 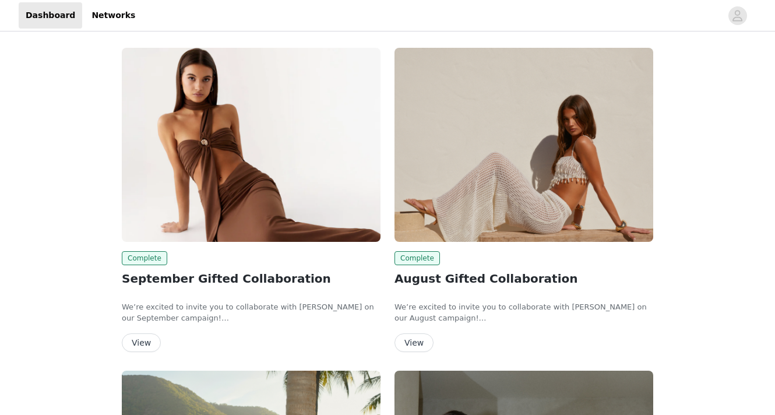 What do you see at coordinates (251, 279) in the screenshot?
I see `h2: September Gifted Collaboration` at bounding box center [251, 279].